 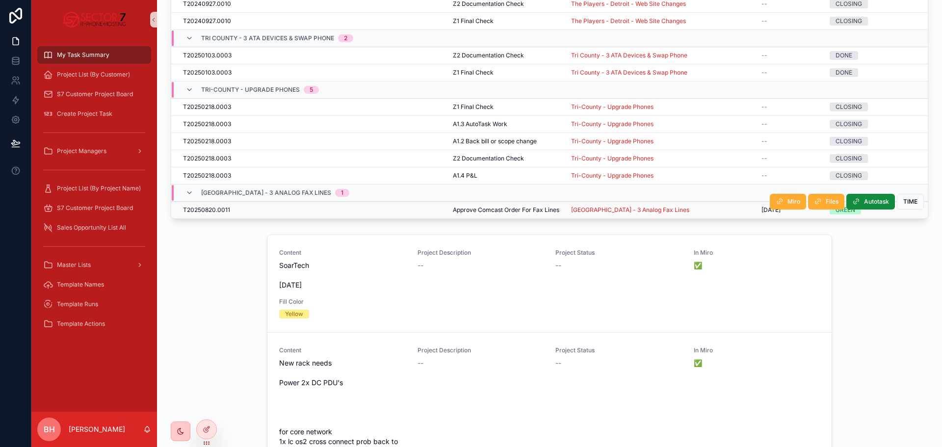 What do you see at coordinates (845, 210) in the screenshot?
I see `div: GREEN` at bounding box center [845, 210].